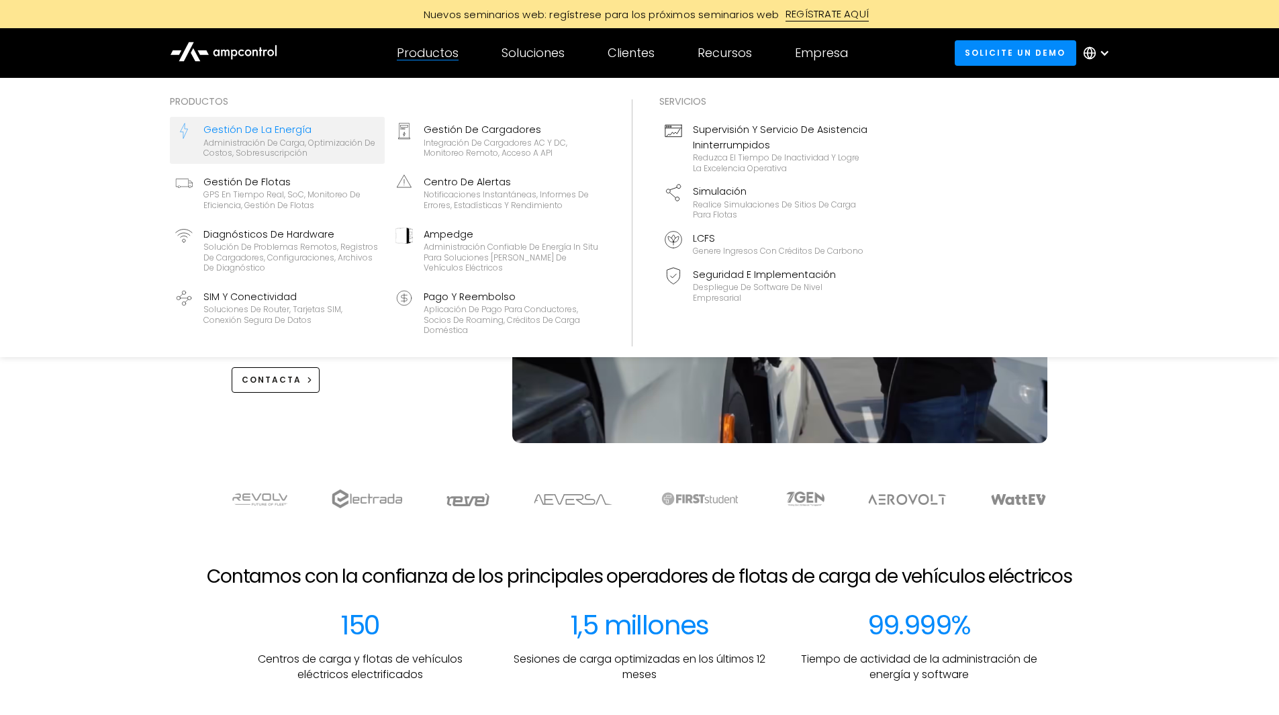  Describe the element at coordinates (781, 162) in the screenshot. I see `div: Reduzca el tiempo de inactividad y logre la excelencia operativa` at that location.